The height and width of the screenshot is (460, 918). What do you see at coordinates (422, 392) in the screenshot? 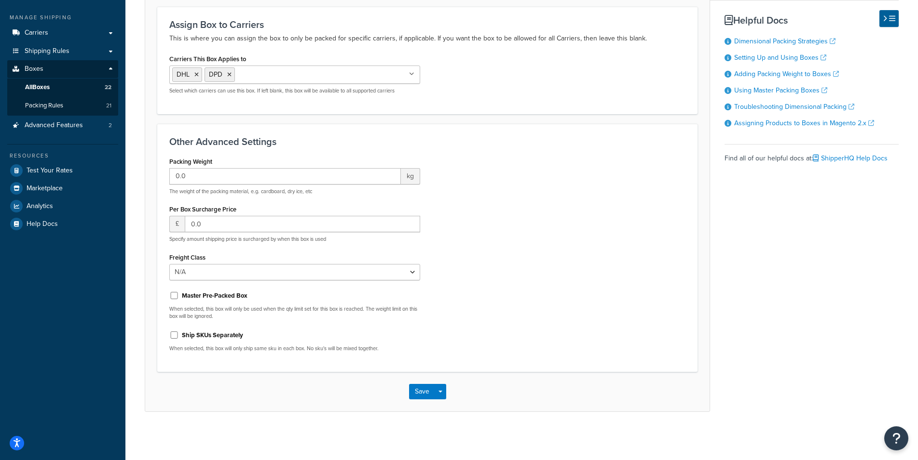
I see `button: Save` at bounding box center [422, 392].